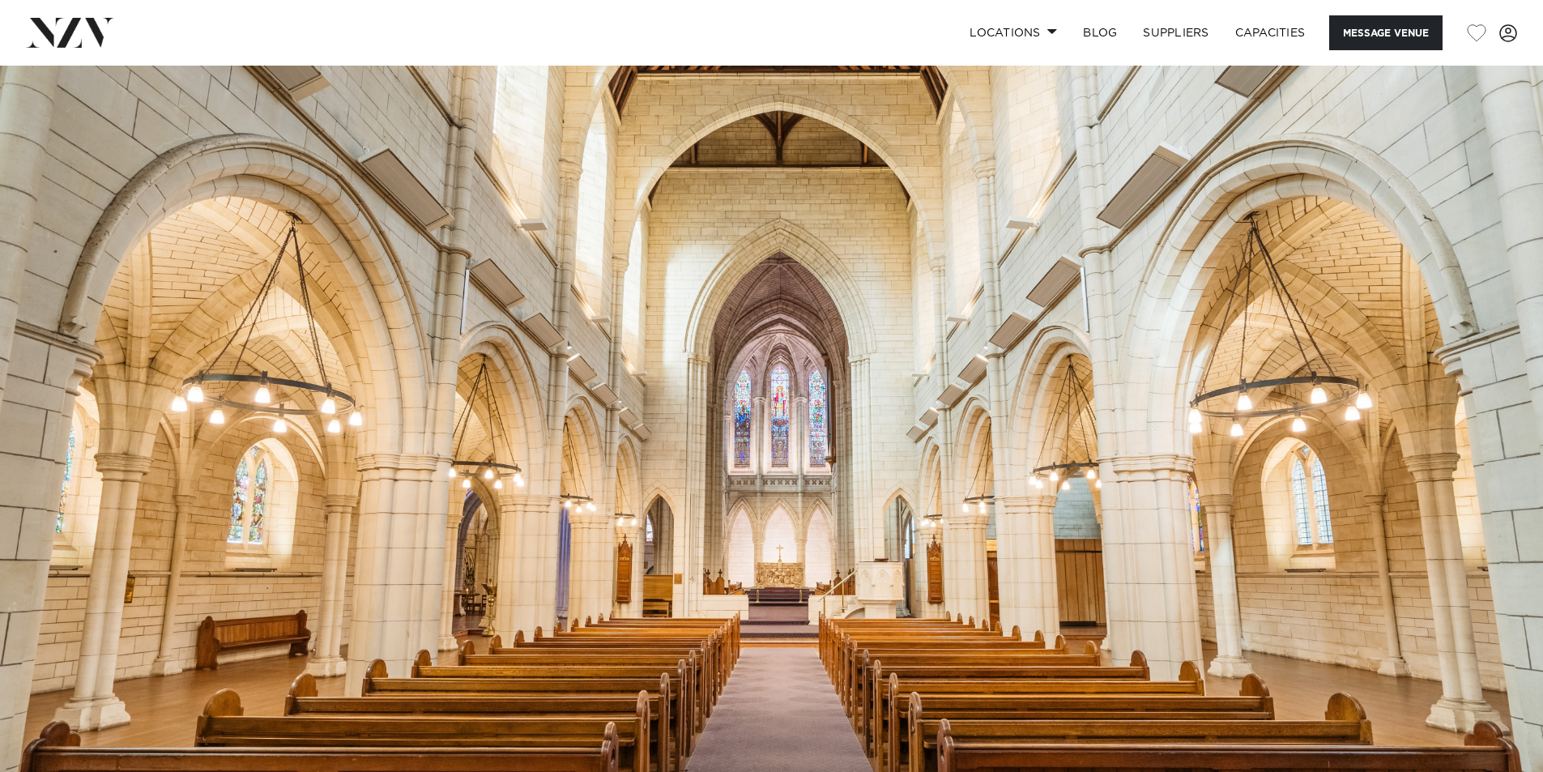 The height and width of the screenshot is (772, 1543). I want to click on img: nzv-logo.png, so click(70, 32).